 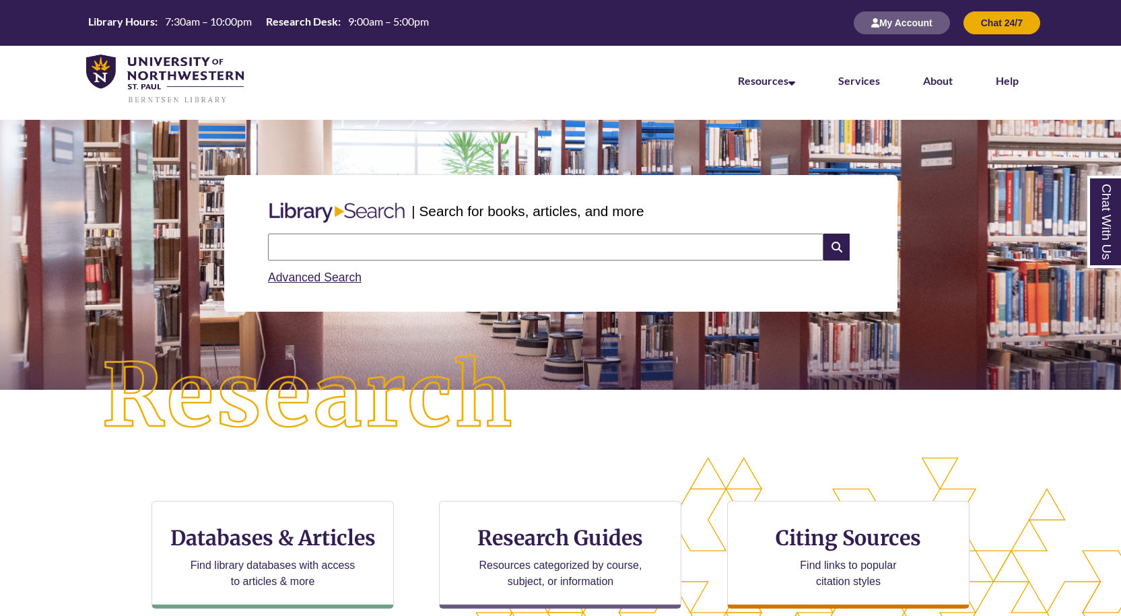 What do you see at coordinates (1001, 22) in the screenshot?
I see `a: Chat 24/7` at bounding box center [1001, 22].